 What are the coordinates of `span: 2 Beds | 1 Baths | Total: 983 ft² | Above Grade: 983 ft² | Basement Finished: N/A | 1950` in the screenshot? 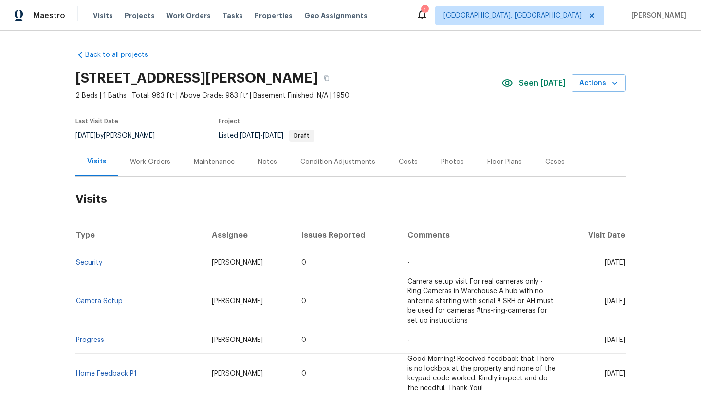 It's located at (288, 96).